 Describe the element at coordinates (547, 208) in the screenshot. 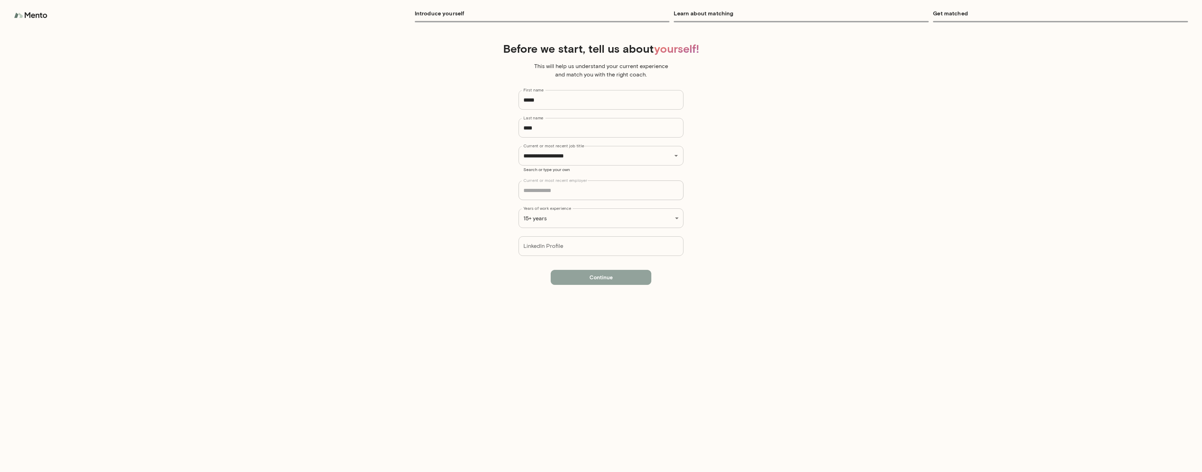

I see `label: Years of work experience` at that location.